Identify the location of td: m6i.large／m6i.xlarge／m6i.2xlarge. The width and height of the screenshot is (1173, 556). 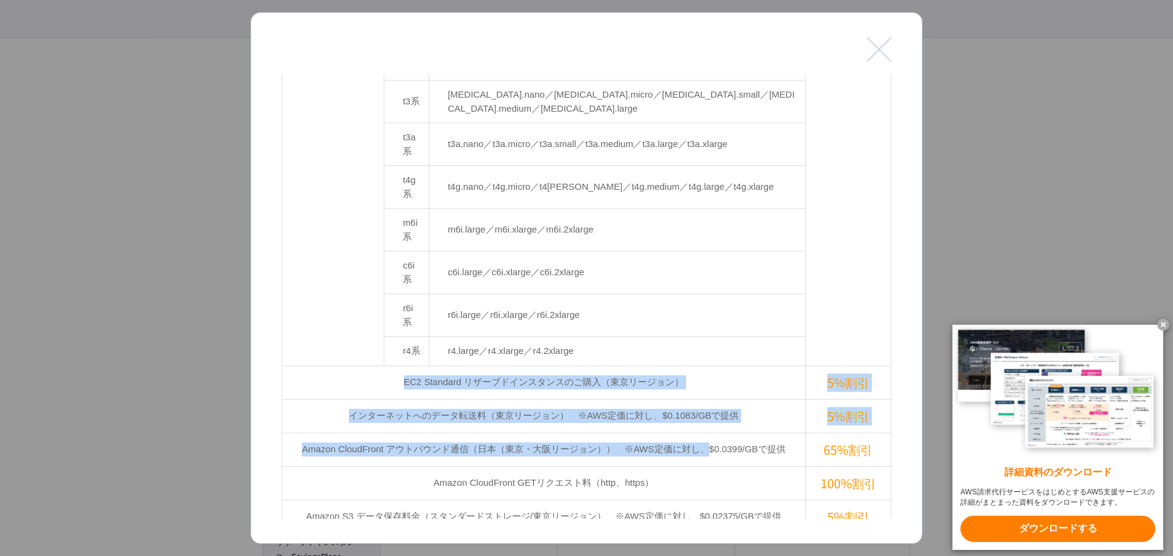
(617, 230).